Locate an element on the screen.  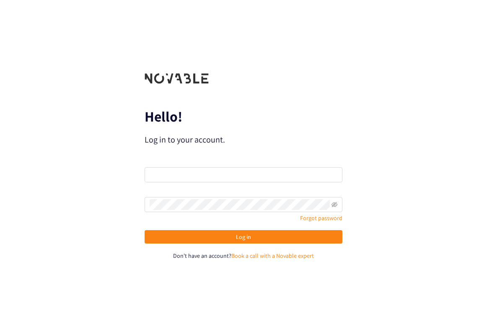
a: Book a call with a Novable expert is located at coordinates (272, 256).